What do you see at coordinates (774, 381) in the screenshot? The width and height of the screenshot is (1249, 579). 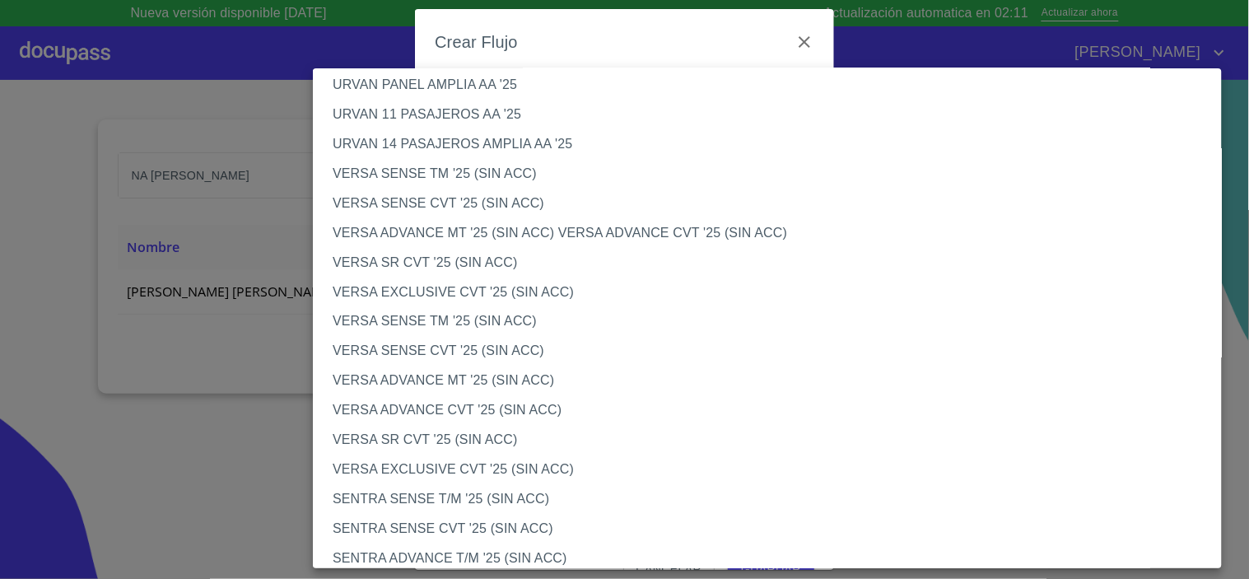 I see `li: VERSA ADVANCE MT '25 (SIN ACC)` at bounding box center [774, 381].